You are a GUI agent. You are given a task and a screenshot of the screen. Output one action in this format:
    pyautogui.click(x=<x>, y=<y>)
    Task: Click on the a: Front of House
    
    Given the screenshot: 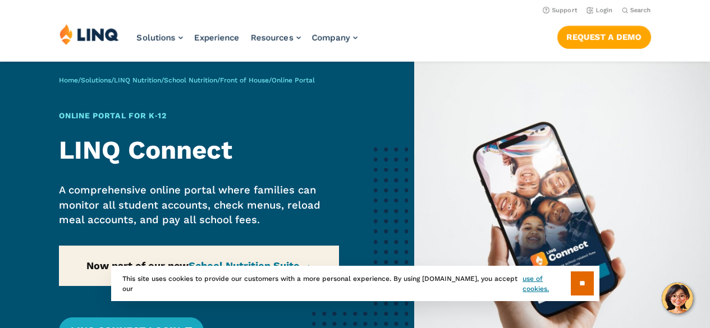 What is the action you would take?
    pyautogui.click(x=244, y=80)
    